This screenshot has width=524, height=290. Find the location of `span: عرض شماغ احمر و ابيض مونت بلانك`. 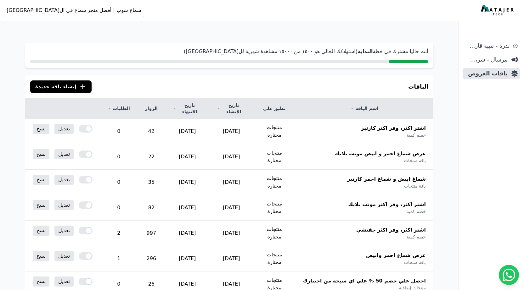

span: عرض شماغ احمر و ابيض مونت بلانك is located at coordinates (380, 154).